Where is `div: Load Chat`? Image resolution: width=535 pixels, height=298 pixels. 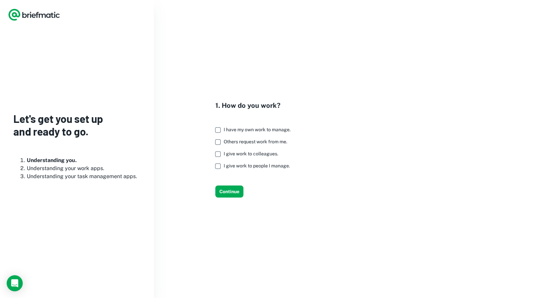 div: Load Chat is located at coordinates (15, 283).